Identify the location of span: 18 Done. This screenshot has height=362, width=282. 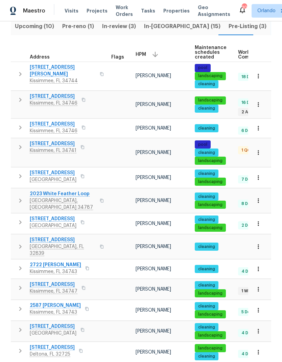
(249, 77).